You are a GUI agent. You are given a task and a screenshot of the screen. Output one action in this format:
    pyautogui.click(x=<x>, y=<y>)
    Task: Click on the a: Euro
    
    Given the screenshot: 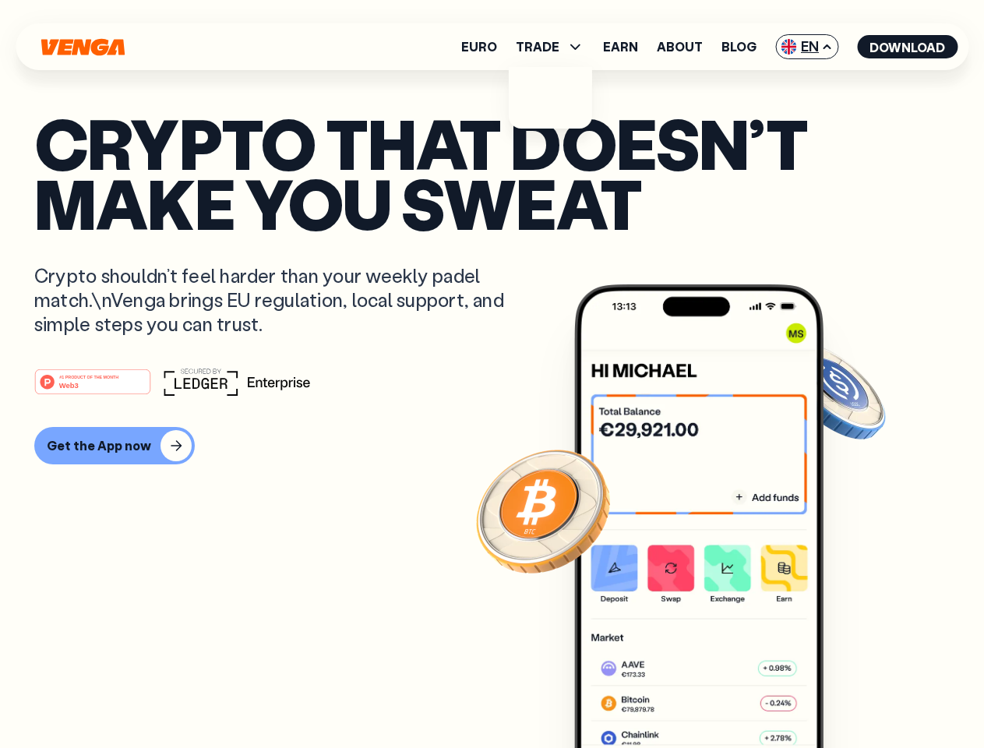 What is the action you would take?
    pyautogui.click(x=479, y=47)
    